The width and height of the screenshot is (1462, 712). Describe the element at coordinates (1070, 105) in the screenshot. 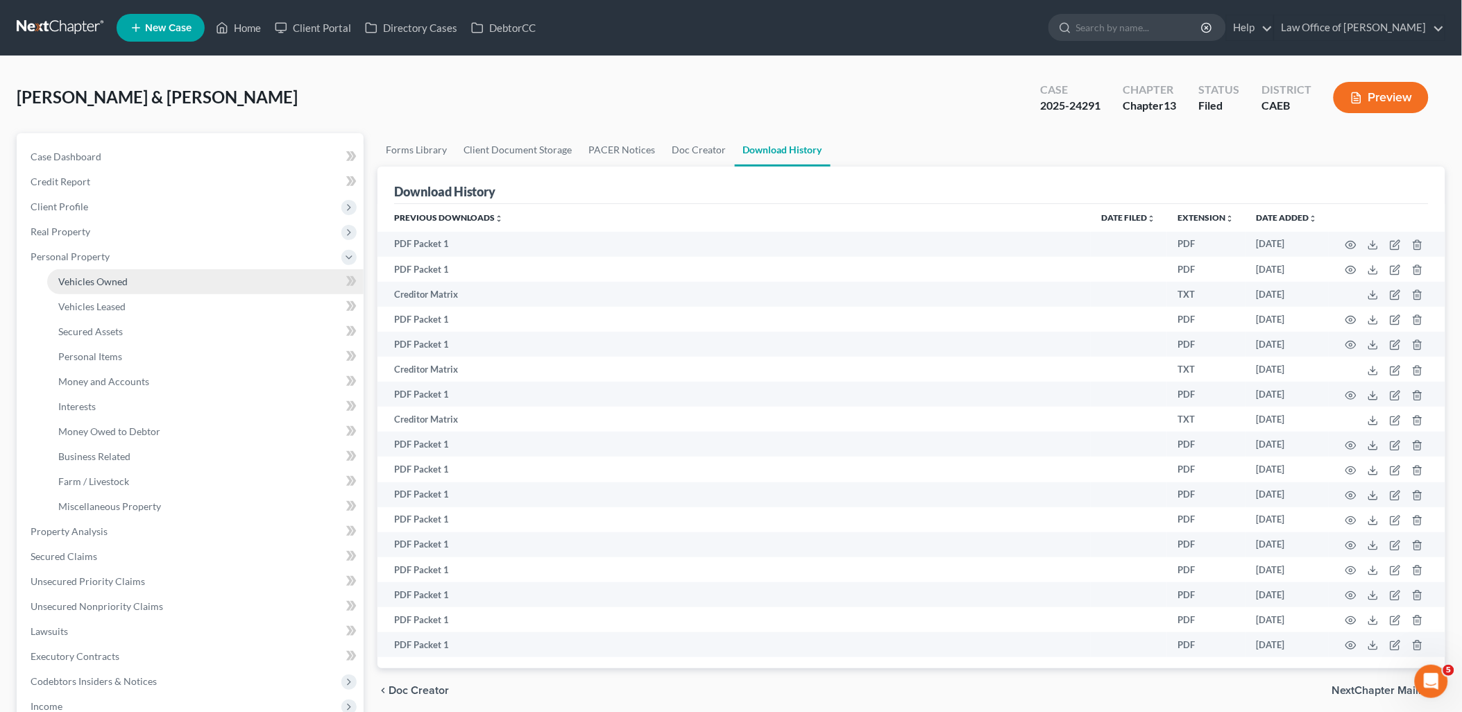

I see `div: 2025-24291` at that location.